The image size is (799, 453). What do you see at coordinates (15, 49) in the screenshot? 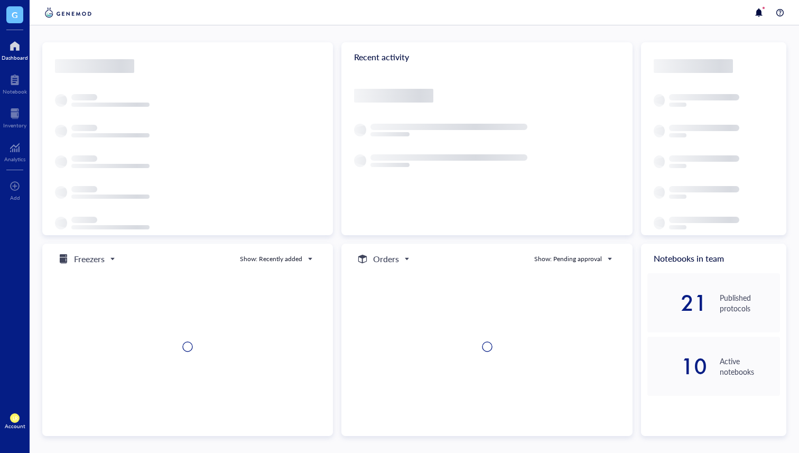
I see `a: Dashboard` at bounding box center [15, 49].